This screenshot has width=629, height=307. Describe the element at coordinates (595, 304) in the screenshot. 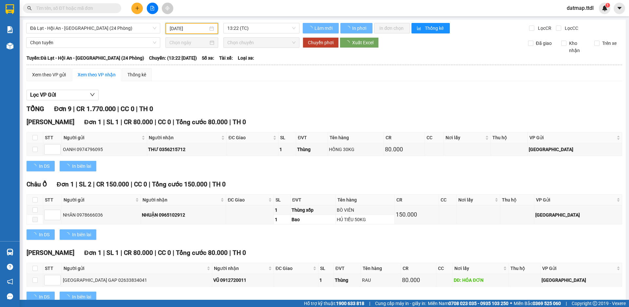

I see `span: copyright` at that location.